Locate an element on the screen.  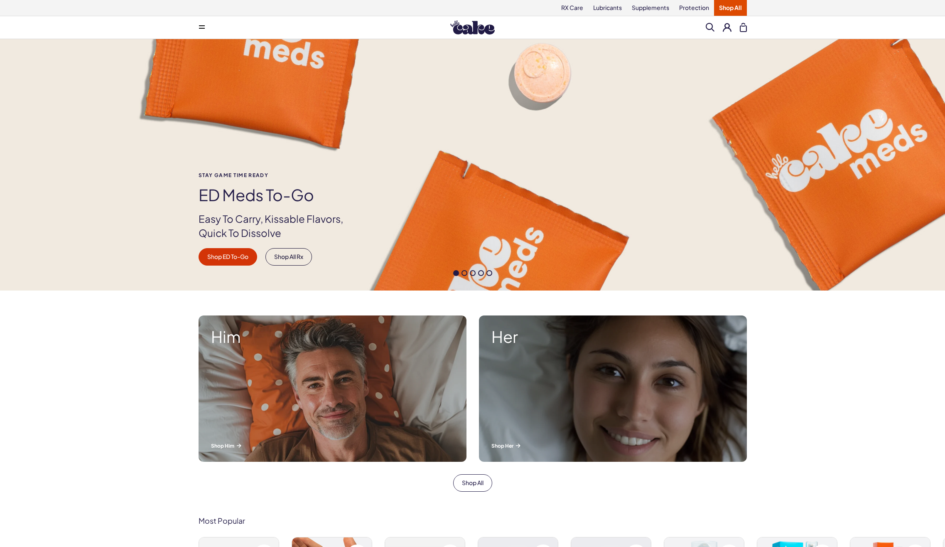
a: Shop All is located at coordinates (473, 483).